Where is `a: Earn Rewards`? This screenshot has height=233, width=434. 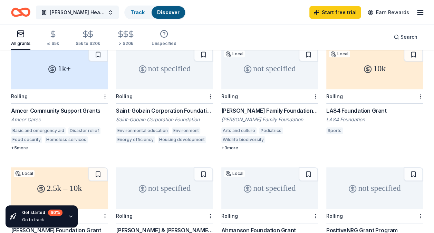 a: Earn Rewards is located at coordinates (388, 12).